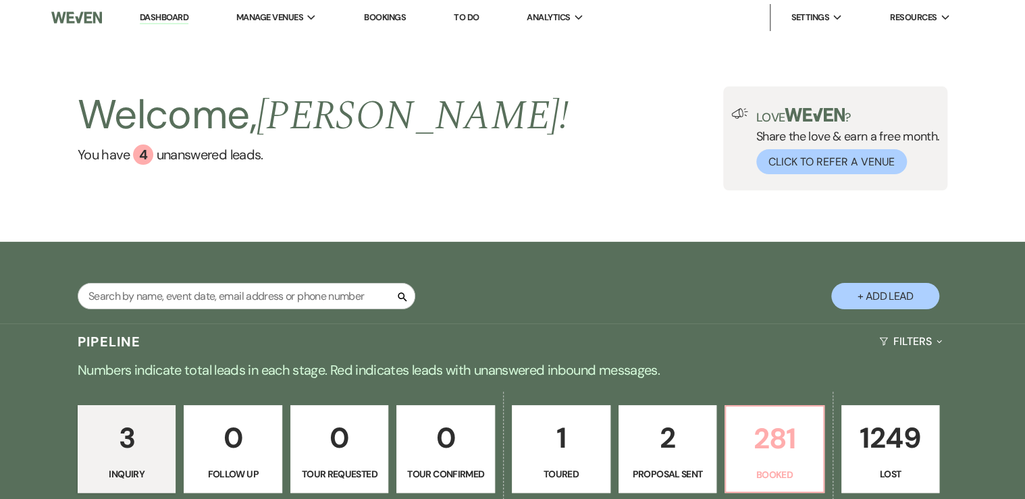  What do you see at coordinates (561, 449) in the screenshot?
I see `a: 1Toured` at bounding box center [561, 449].